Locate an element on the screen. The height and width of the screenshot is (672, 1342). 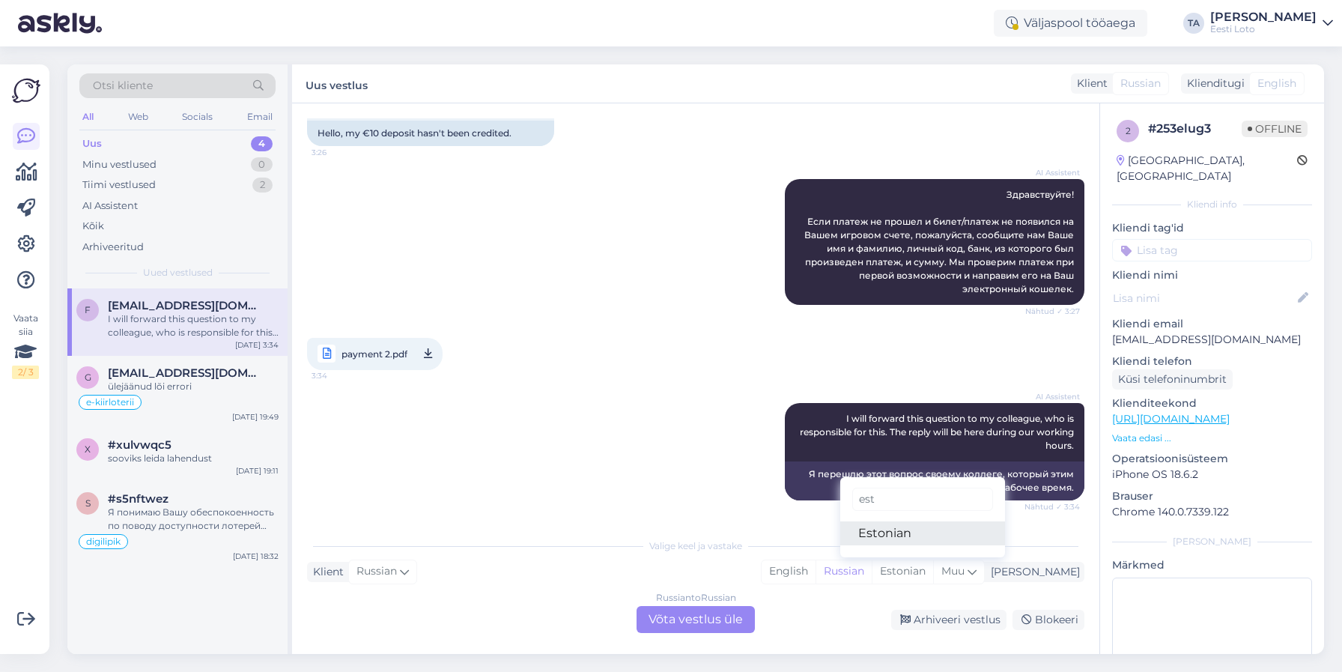
div: Tiimi vestlused is located at coordinates (119, 185).